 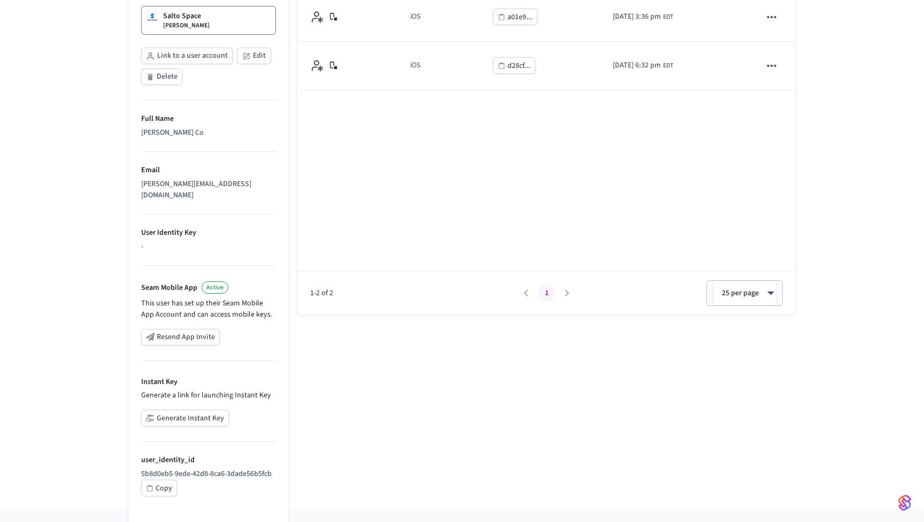 I want to click on div: 25 per page, so click(x=745, y=293).